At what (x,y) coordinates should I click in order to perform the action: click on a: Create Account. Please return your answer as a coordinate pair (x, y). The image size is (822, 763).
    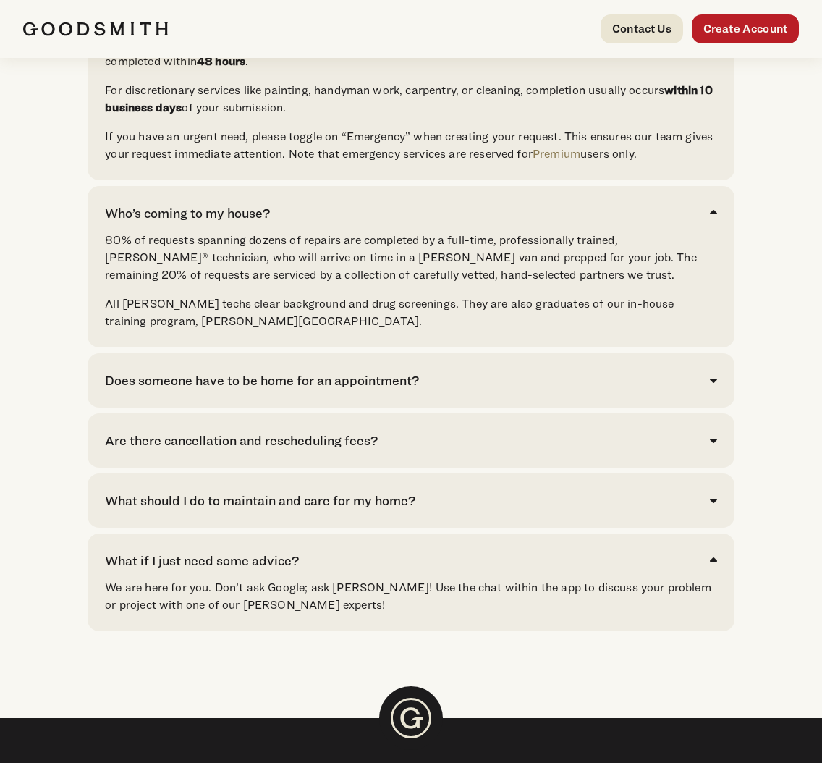
    Looking at the image, I should click on (745, 29).